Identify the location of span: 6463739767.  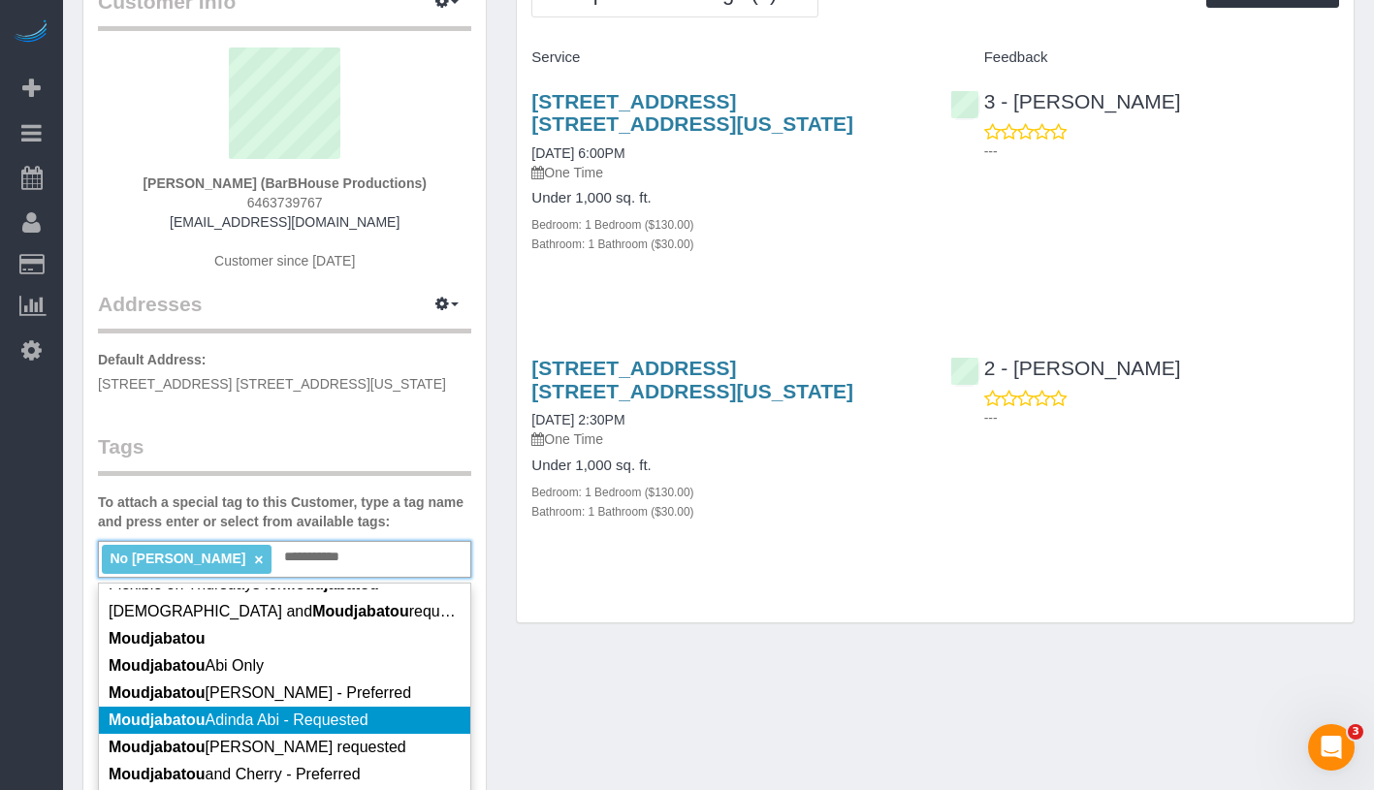
(285, 203).